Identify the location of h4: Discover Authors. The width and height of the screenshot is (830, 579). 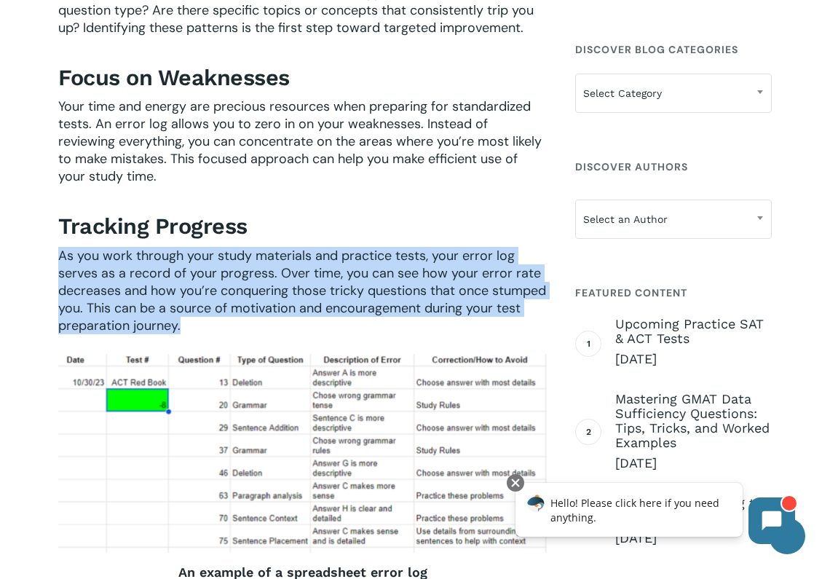
(673, 167).